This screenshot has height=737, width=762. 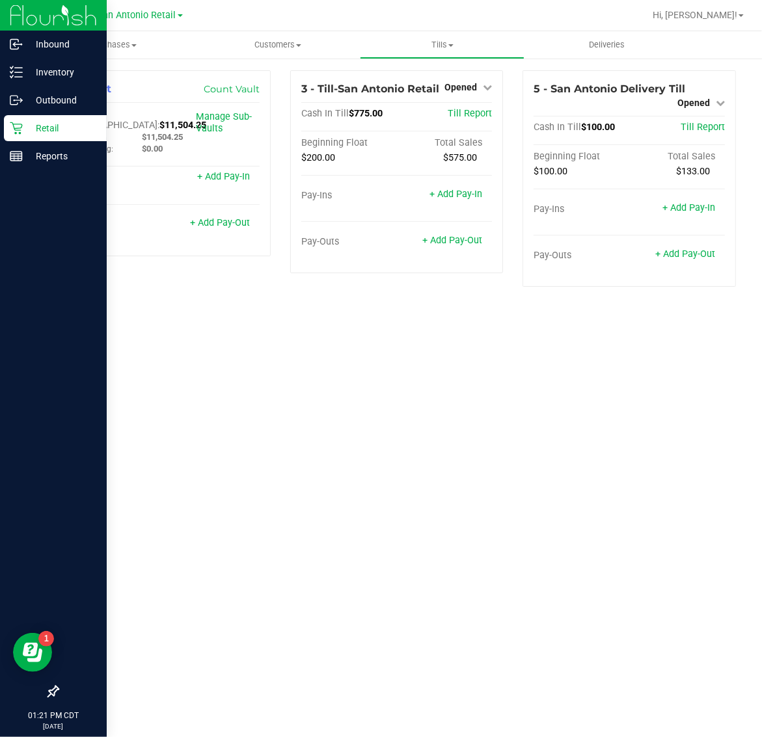 I want to click on span: $0.00, so click(x=152, y=148).